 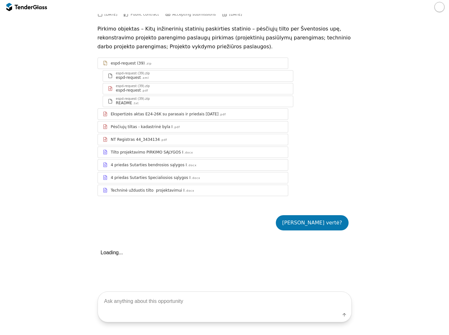 I want to click on a: espd-request (39).zip, so click(x=193, y=63).